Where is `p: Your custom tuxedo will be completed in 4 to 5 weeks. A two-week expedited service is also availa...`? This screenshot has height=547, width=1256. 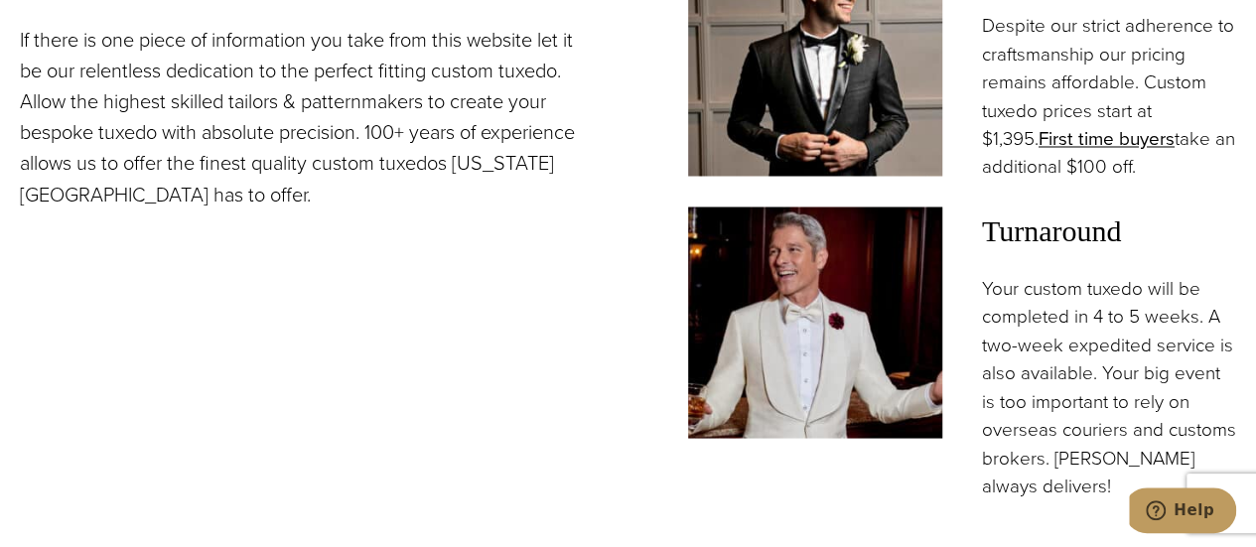 p: Your custom tuxedo will be completed in 4 to 5 weeks. A two-week expedited service is also availa... is located at coordinates (1109, 387).